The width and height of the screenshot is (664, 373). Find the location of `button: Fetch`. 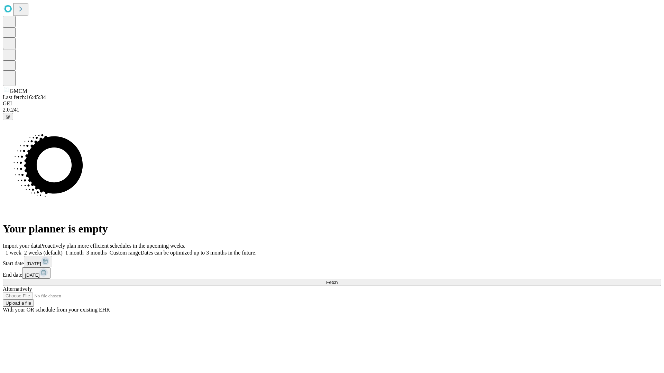

button: Fetch is located at coordinates (332, 283).